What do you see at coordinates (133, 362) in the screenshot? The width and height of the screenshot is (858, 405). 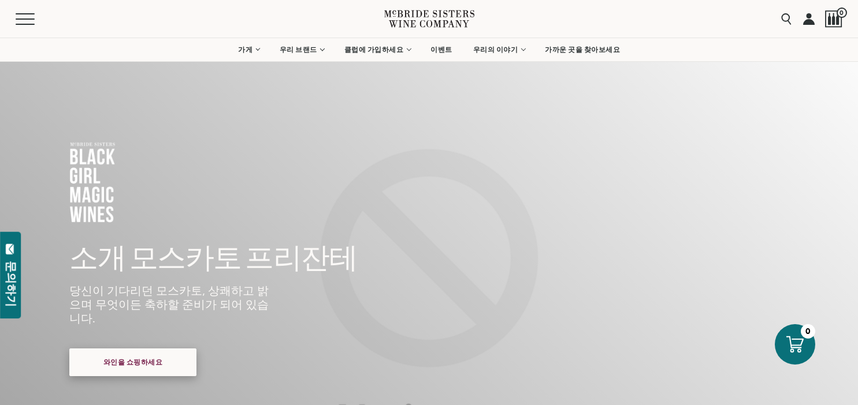 I see `font: 와인을 쇼핑하세요` at bounding box center [133, 362].